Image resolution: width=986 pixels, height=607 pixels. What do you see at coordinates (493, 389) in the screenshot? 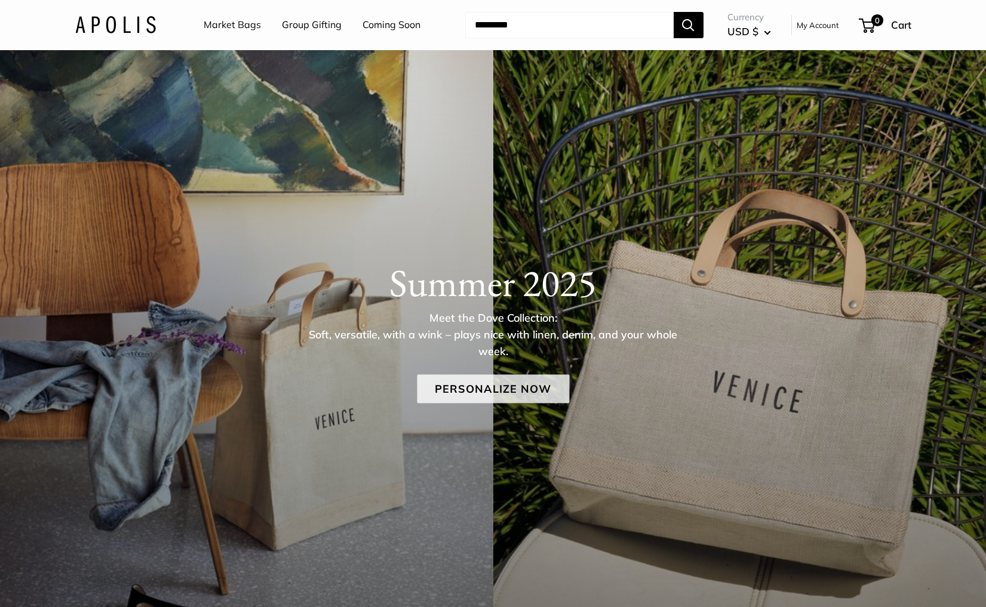
I see `a: Personalize Now` at bounding box center [493, 389].